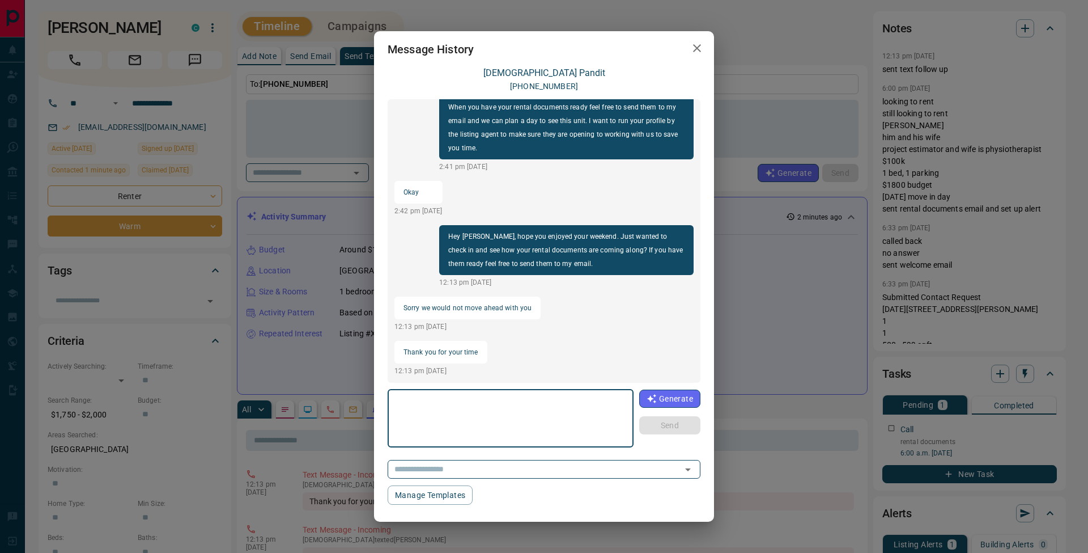 Image resolution: width=1088 pixels, height=553 pixels. Describe the element at coordinates (670, 398) in the screenshot. I see `button: Generate` at that location.